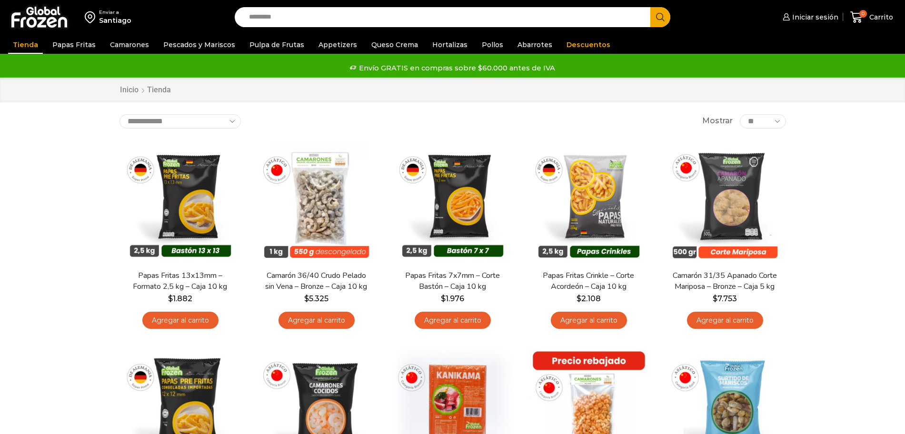 The image size is (905, 434). Describe the element at coordinates (92, 17) in the screenshot. I see `img: address-field-icon.svg` at that location.